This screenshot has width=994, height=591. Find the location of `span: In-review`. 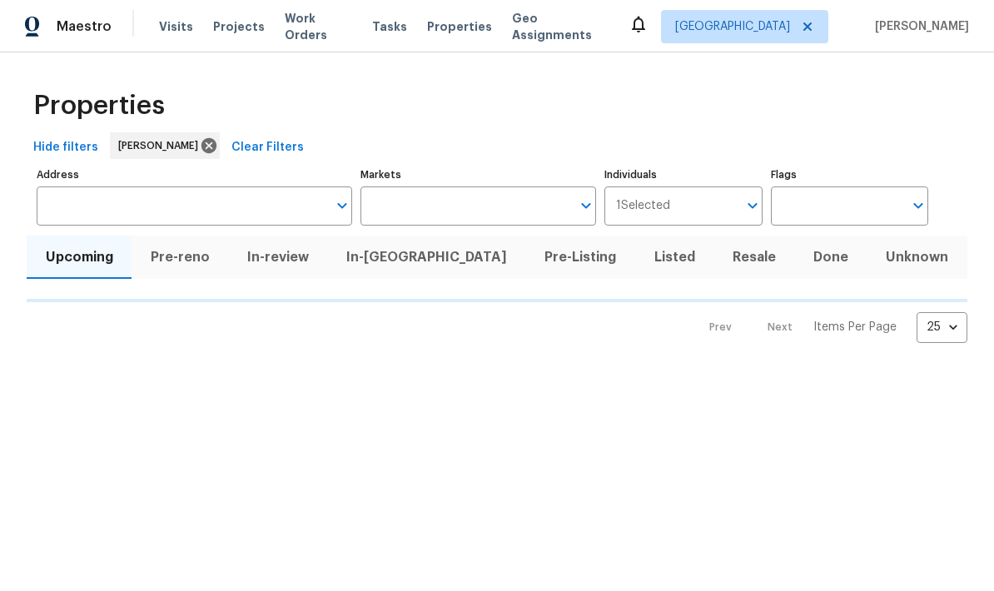

span: In-review is located at coordinates (277, 257).